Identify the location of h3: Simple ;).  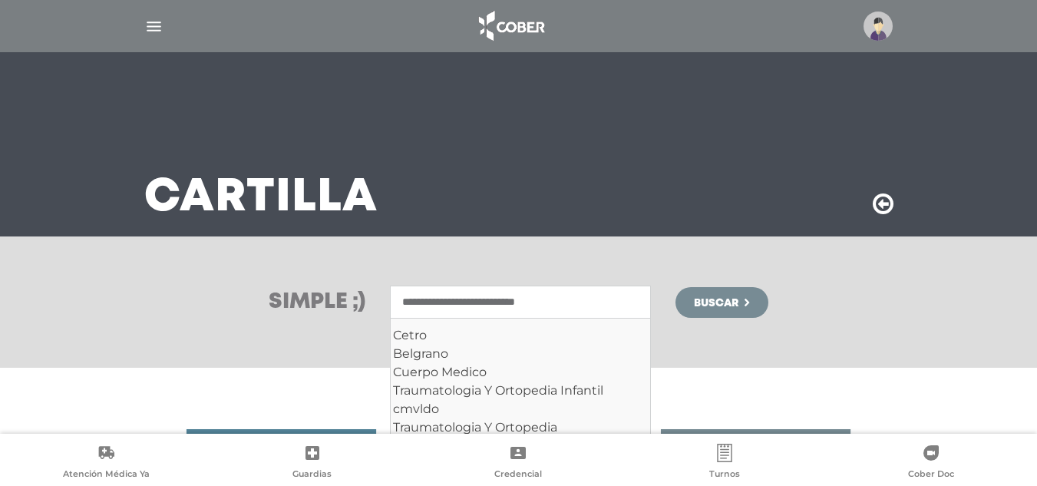
(317, 303).